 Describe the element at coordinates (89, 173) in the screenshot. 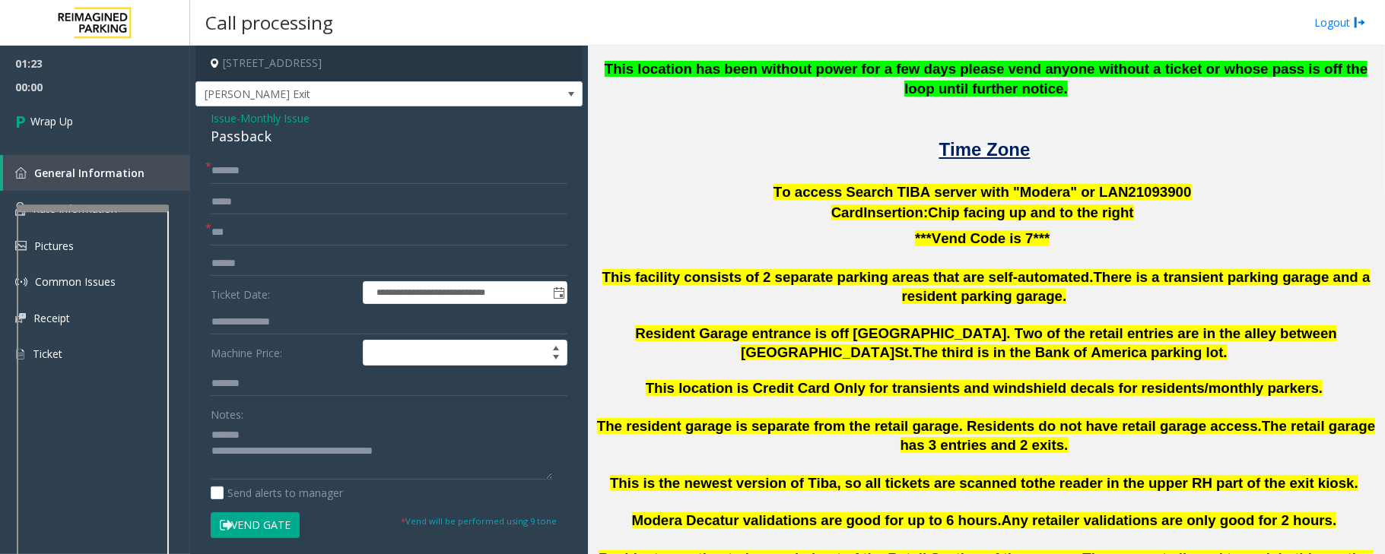

I see `span: General Information` at that location.